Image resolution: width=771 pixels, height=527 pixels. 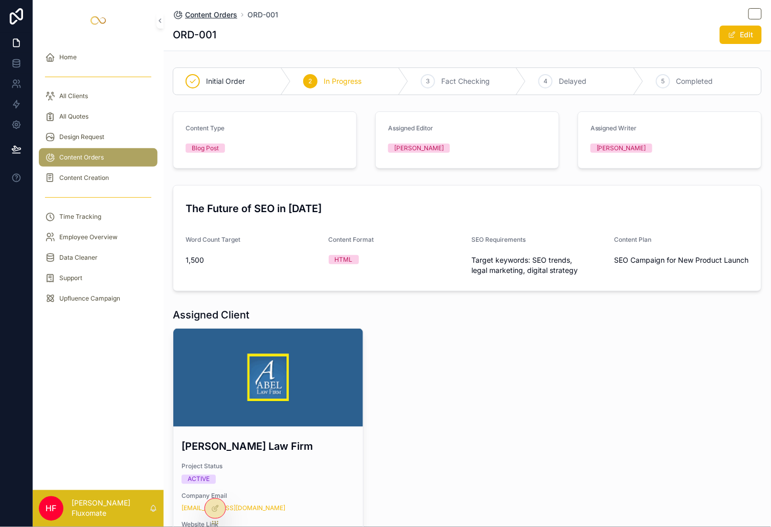 I want to click on a: Time Tracking, so click(x=98, y=217).